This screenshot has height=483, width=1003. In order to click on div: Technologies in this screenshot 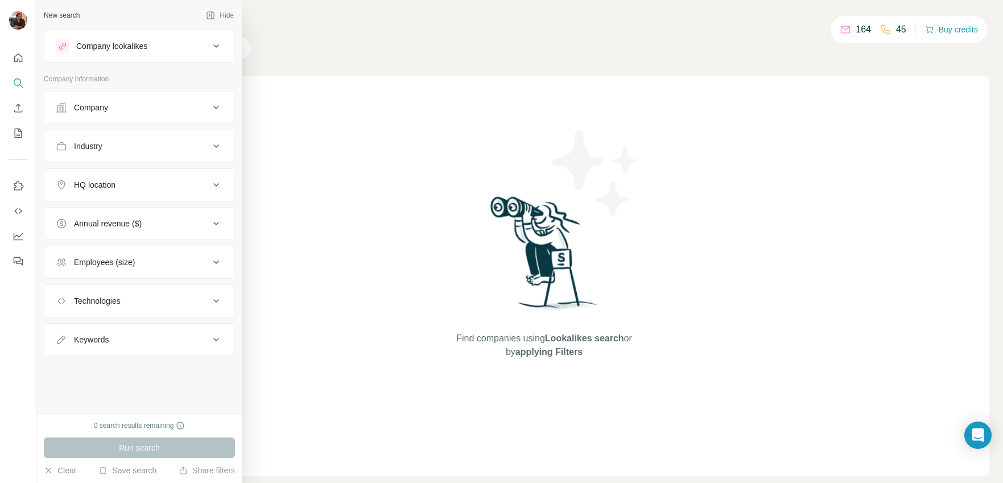, I will do `click(97, 301)`.